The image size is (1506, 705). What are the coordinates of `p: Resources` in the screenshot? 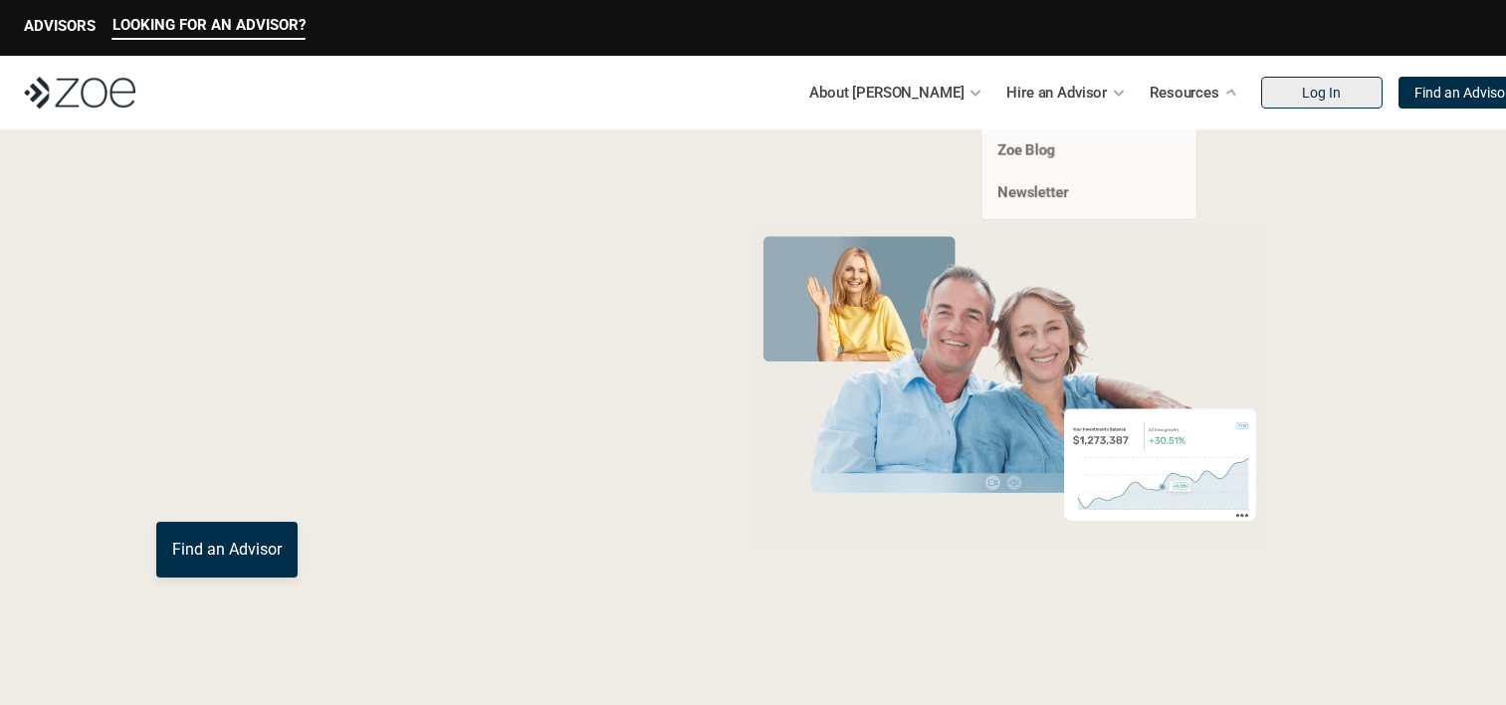 It's located at (1184, 93).